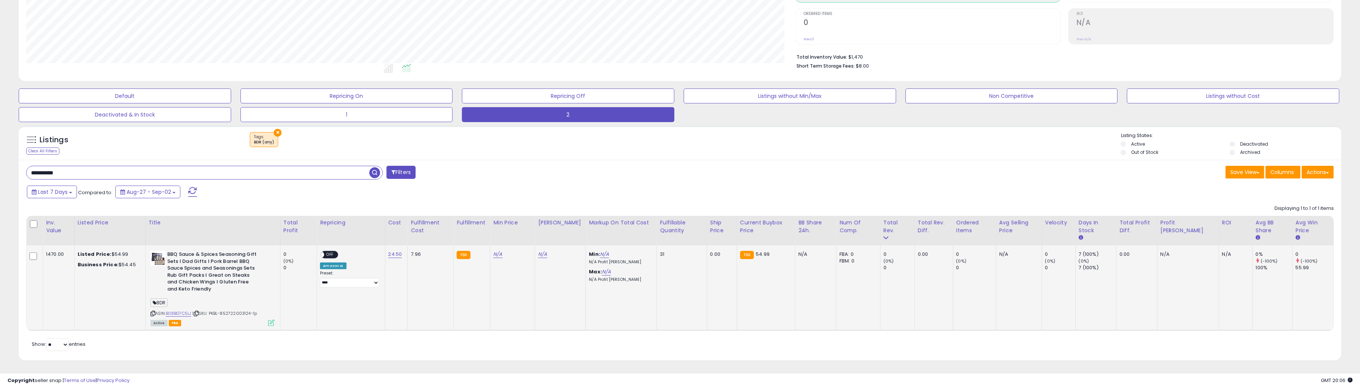 Image resolution: width=1360 pixels, height=388 pixels. I want to click on div: Avg Win Price, so click(1313, 227).